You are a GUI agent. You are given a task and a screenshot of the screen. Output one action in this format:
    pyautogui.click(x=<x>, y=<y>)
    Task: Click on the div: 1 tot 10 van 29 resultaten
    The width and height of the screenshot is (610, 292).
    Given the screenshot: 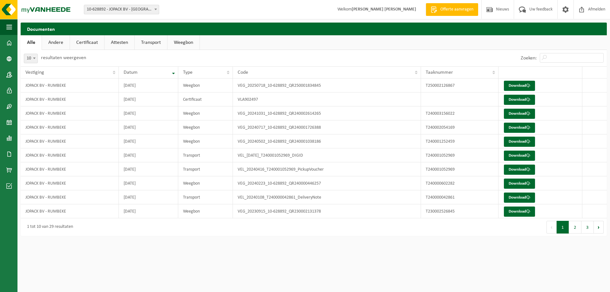 What is the action you would take?
    pyautogui.click(x=48, y=227)
    